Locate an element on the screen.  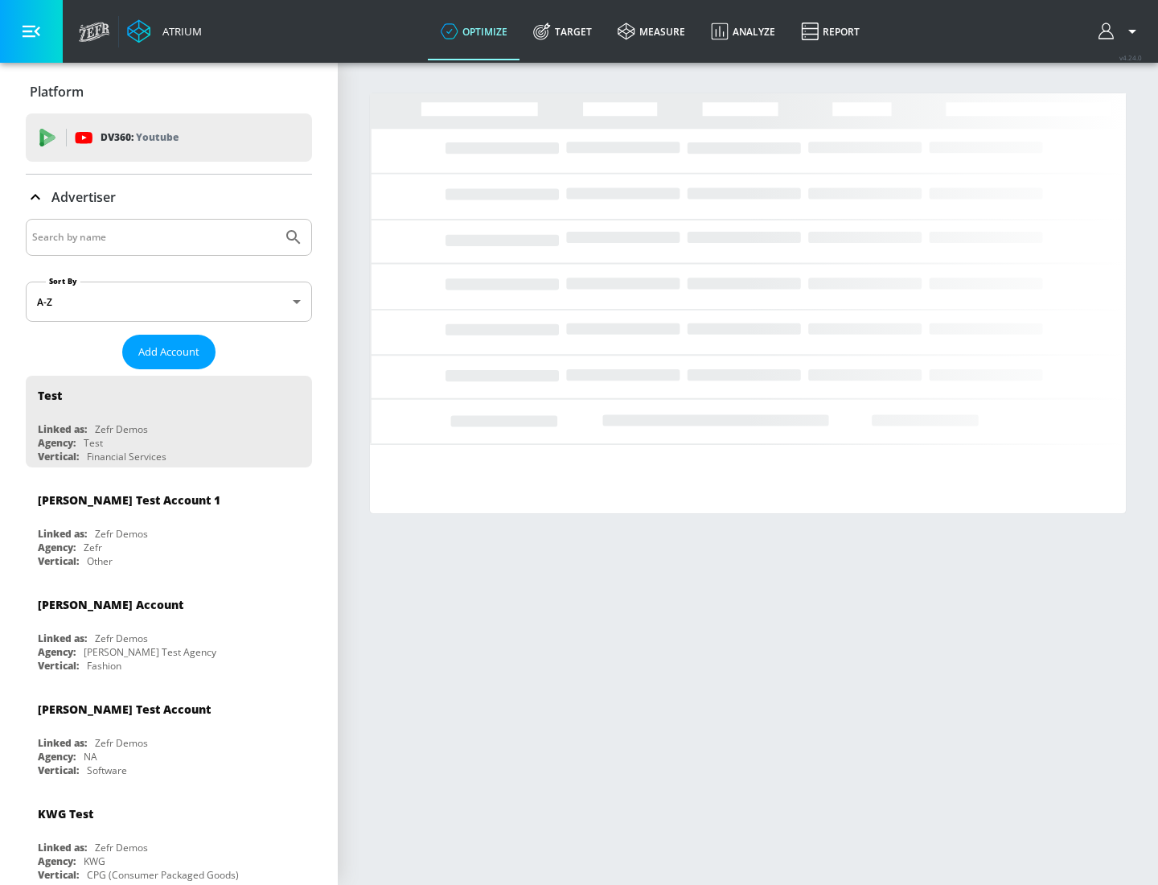
div: Zefr is located at coordinates (93, 547).